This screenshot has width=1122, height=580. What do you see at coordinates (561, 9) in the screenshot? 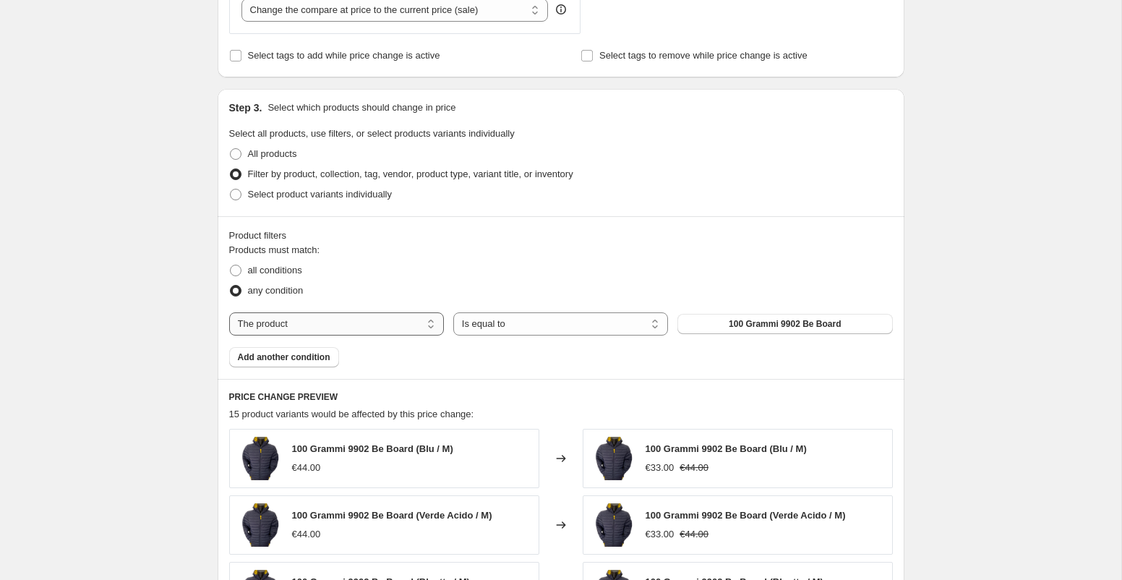
I see `div: help` at bounding box center [561, 9].